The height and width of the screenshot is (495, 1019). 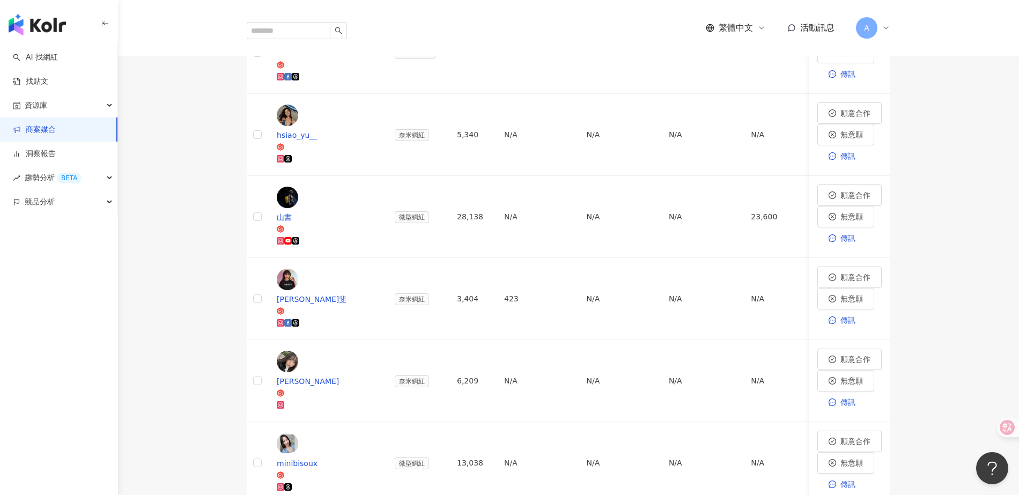 I want to click on span: rise, so click(x=17, y=178).